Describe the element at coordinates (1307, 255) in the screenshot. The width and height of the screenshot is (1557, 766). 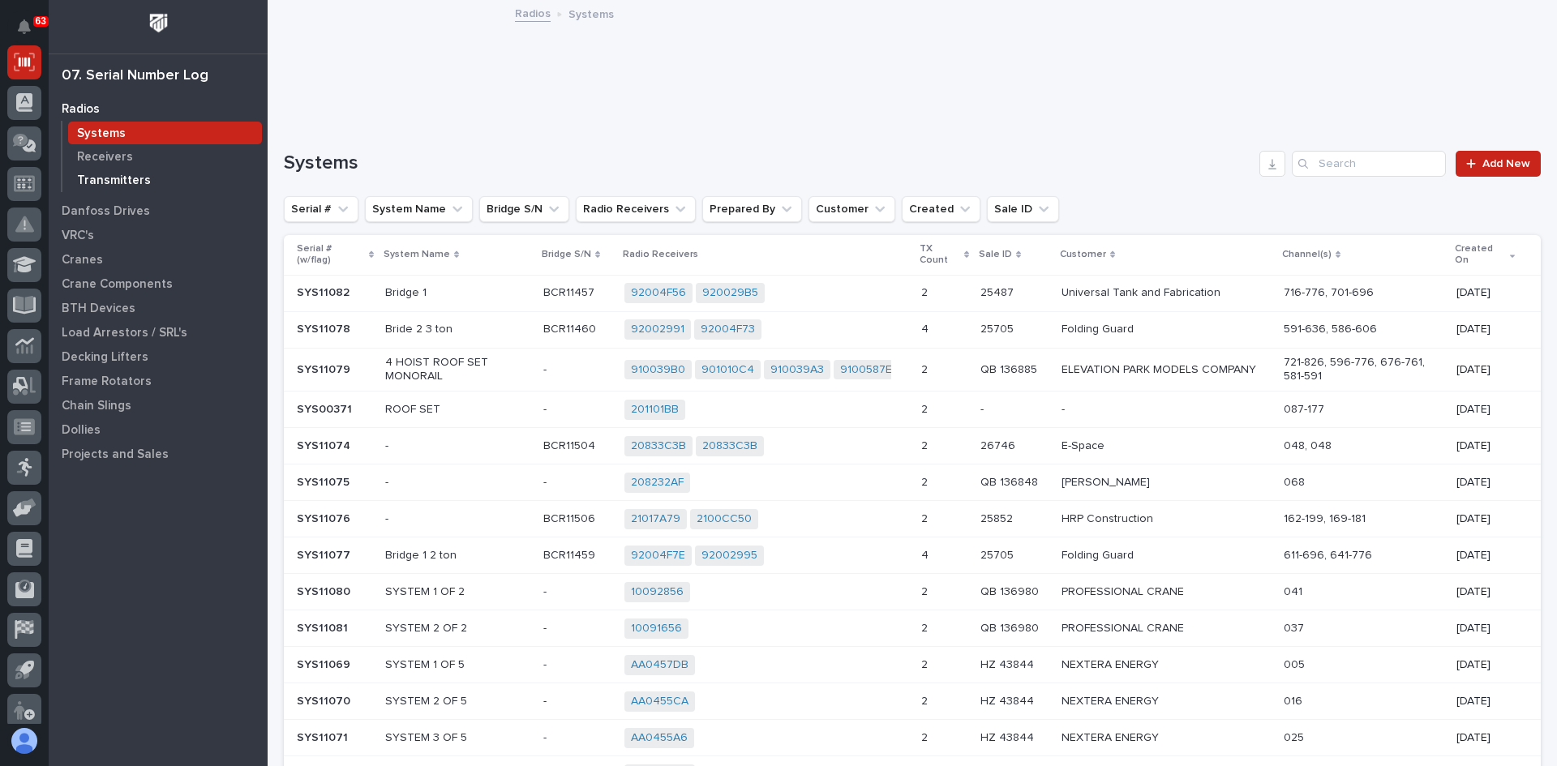
I see `p: Channel(s)` at that location.